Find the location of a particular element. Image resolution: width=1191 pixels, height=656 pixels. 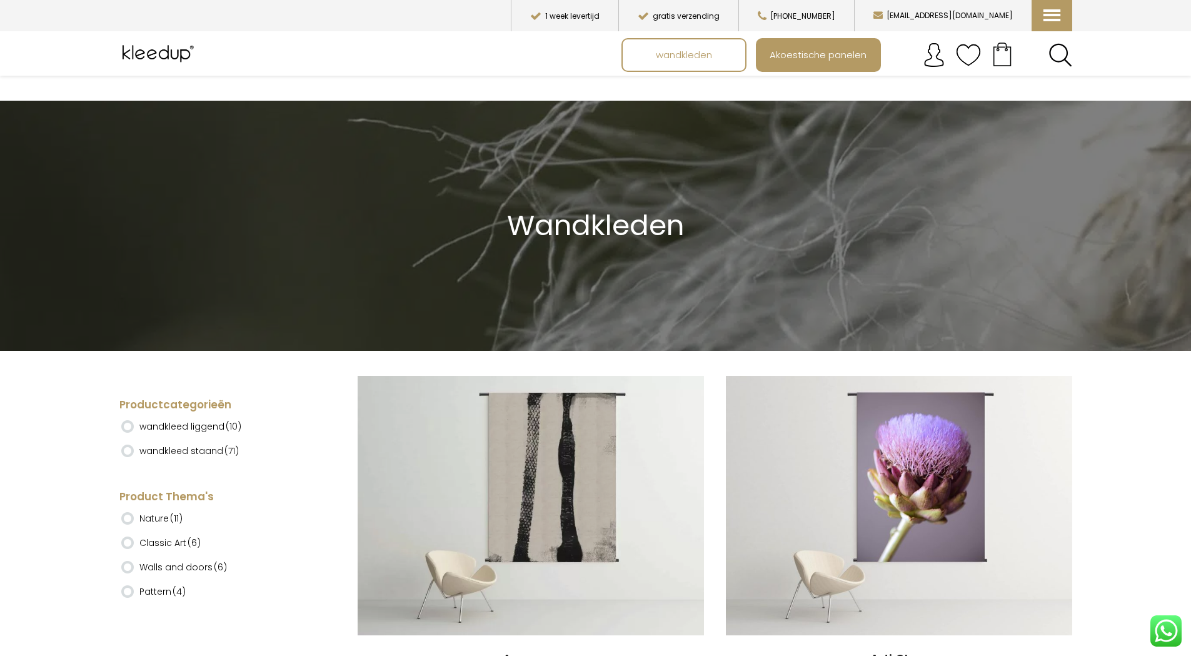

span: Wandkleden is located at coordinates (595, 225).